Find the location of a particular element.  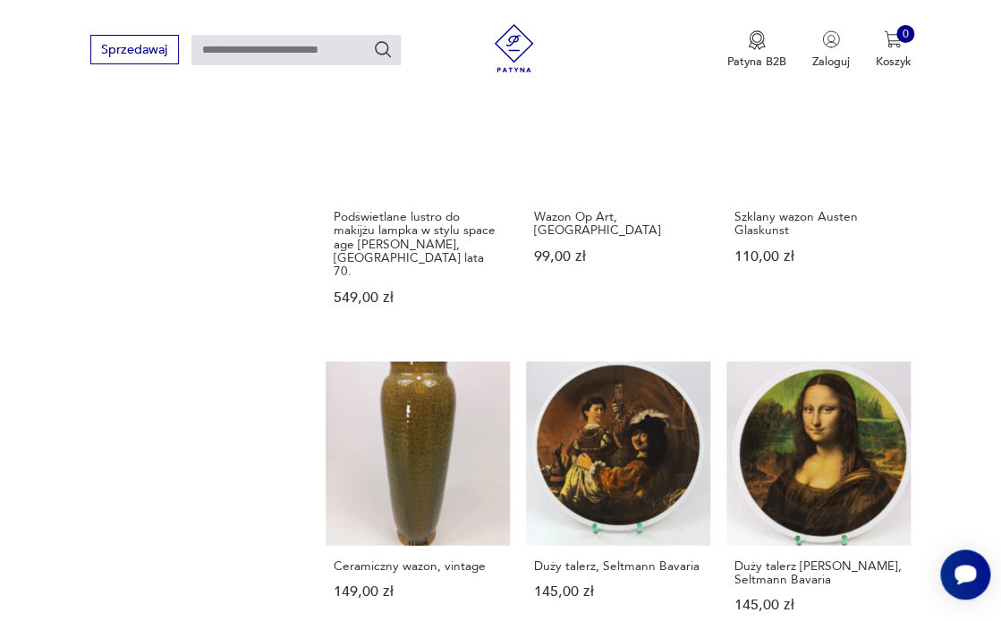

div: 0 is located at coordinates (905, 34).